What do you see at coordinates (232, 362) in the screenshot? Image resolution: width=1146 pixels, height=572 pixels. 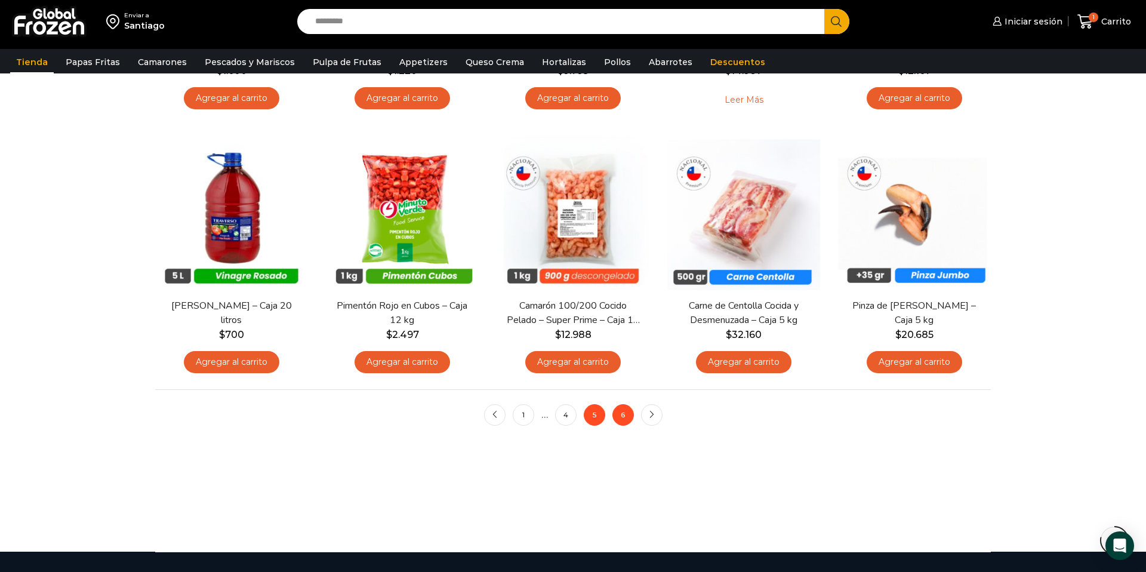 I see `a: Agregar al carrito: “Vinagre Rosado Traverso - Caja 20 litros”` at bounding box center [232, 362].